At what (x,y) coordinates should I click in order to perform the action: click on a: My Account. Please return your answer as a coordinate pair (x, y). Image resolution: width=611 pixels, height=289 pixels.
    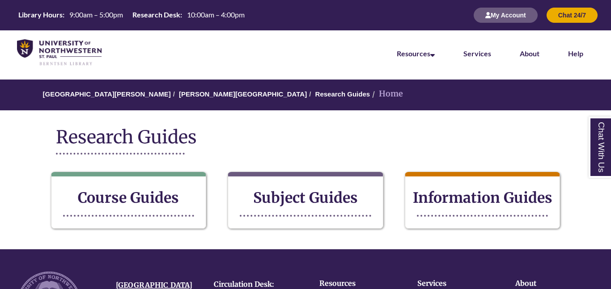
    Looking at the image, I should click on (505, 15).